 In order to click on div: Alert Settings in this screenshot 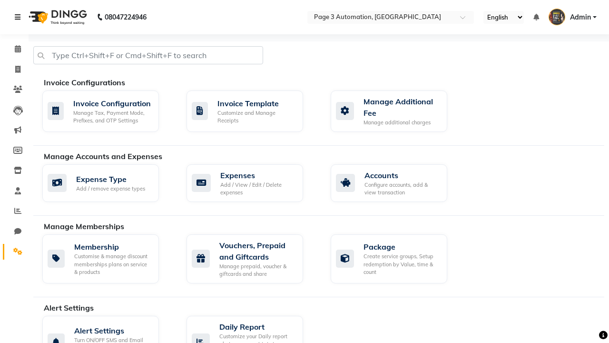, I will do `click(113, 330)`.